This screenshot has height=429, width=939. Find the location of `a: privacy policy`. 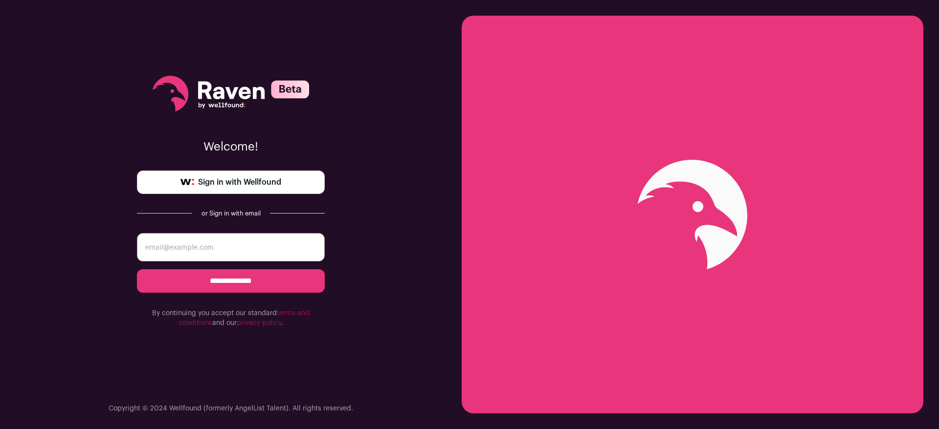

a: privacy policy is located at coordinates (259, 323).